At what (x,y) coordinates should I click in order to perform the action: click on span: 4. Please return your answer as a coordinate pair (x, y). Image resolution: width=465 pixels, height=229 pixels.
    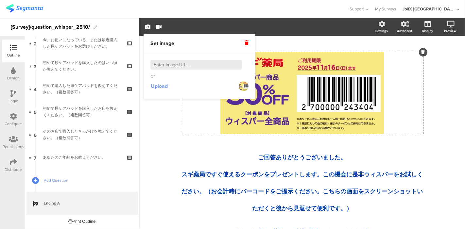
    Looking at the image, I should click on (35, 89).